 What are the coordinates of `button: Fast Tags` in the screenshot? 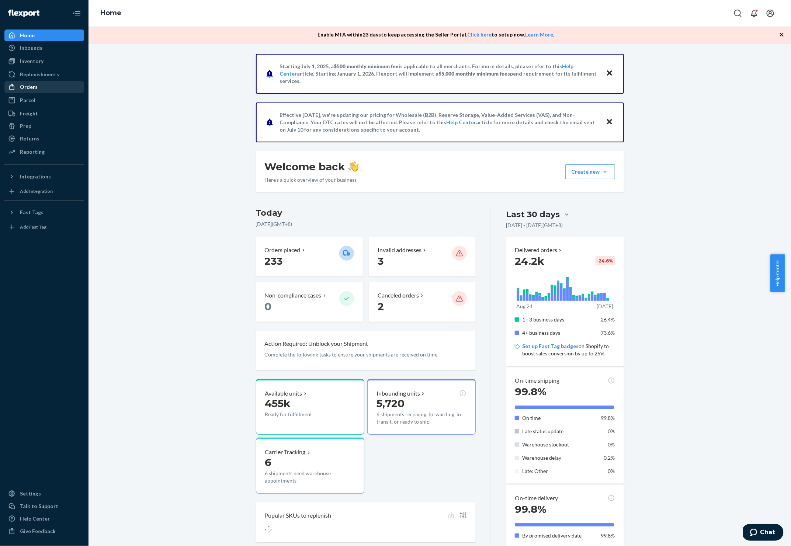 It's located at (44, 212).